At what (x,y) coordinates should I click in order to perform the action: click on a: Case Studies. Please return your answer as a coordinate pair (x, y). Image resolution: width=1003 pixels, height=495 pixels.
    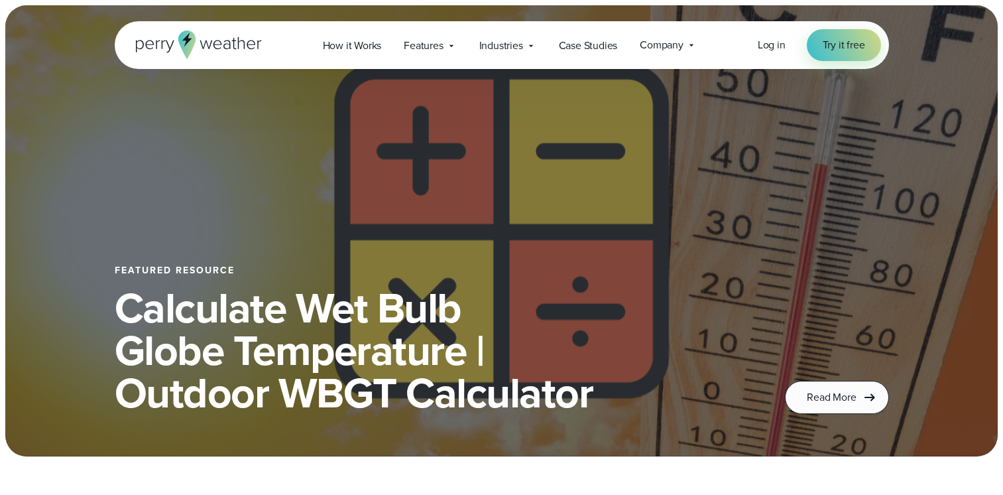
    Looking at the image, I should click on (588, 45).